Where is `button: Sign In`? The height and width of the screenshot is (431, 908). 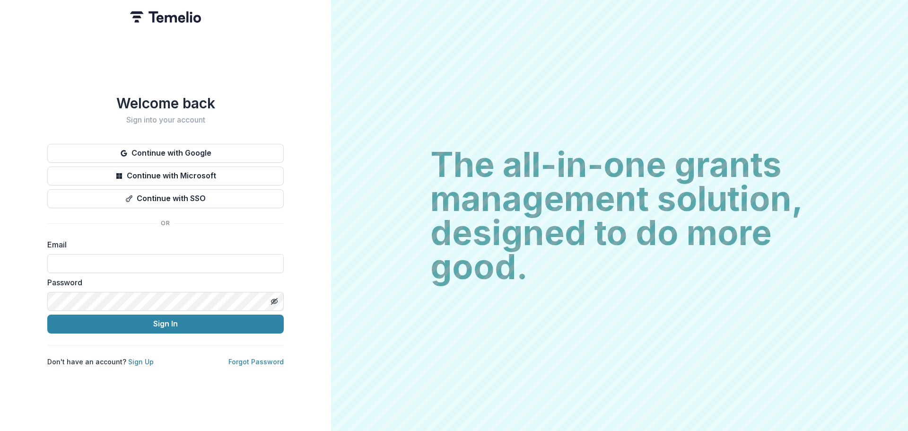
button: Sign In is located at coordinates (166, 324).